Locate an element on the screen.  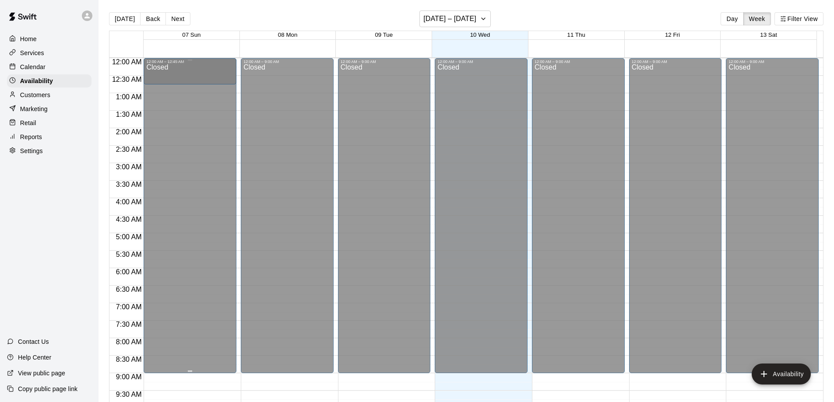
div: Settings is located at coordinates (49, 151).